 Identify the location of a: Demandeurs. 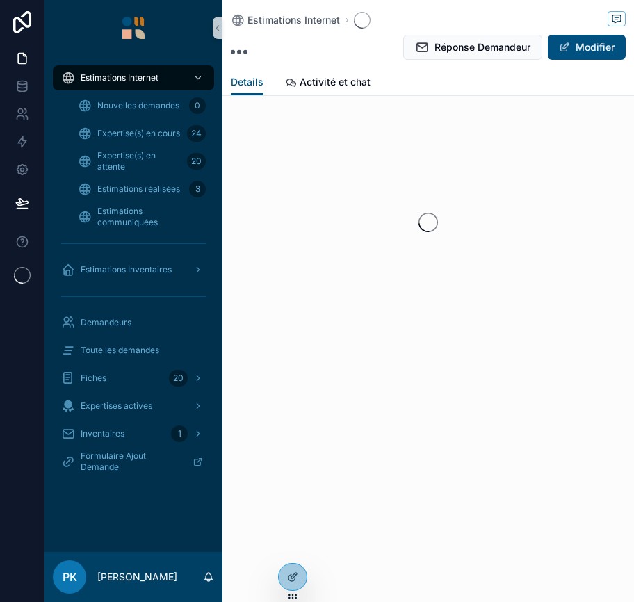
(133, 322).